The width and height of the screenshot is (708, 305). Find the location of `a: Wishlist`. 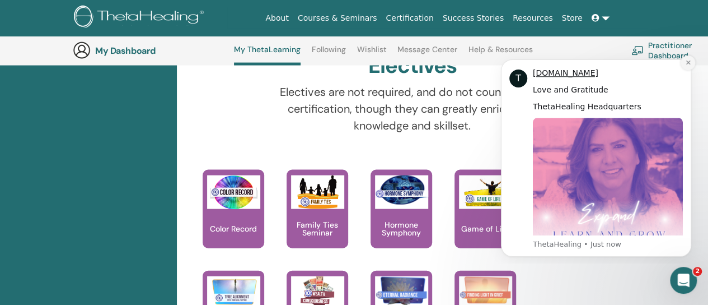

a: Wishlist is located at coordinates (372, 54).